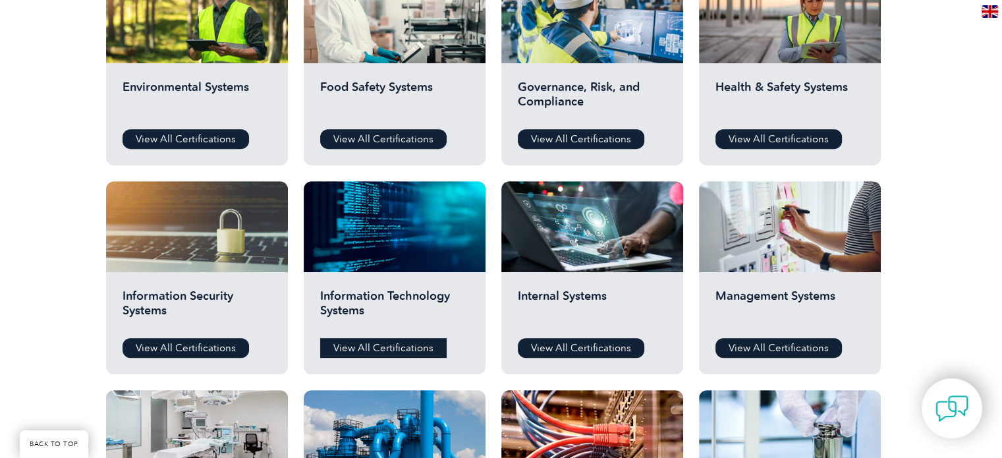 Image resolution: width=1002 pixels, height=458 pixels. What do you see at coordinates (197, 308) in the screenshot?
I see `h2: Information Security Systems` at bounding box center [197, 308].